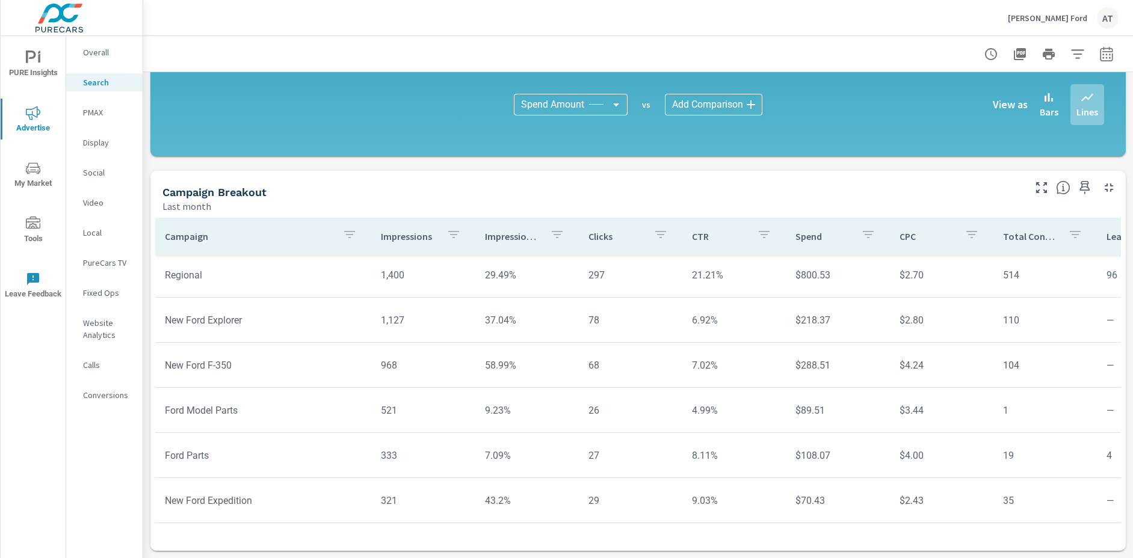 The width and height of the screenshot is (1133, 558). What do you see at coordinates (108, 173) in the screenshot?
I see `p: Social` at bounding box center [108, 173].